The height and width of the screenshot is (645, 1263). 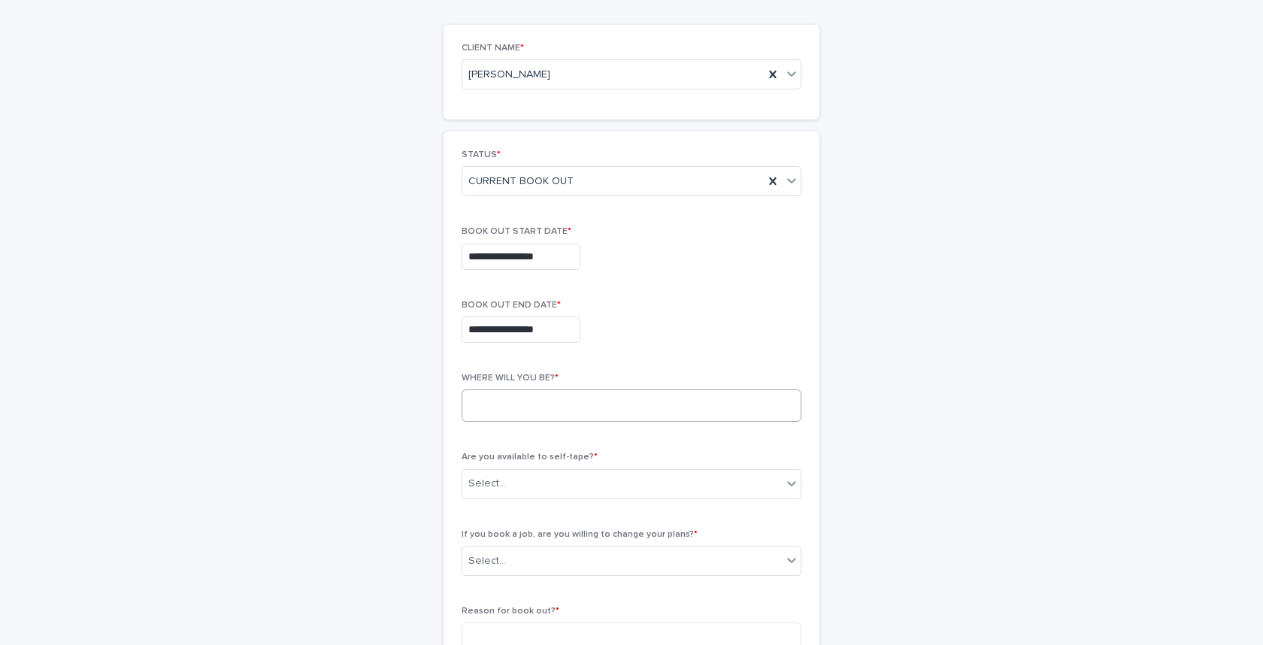 I want to click on span: Reason for book out?, so click(x=511, y=611).